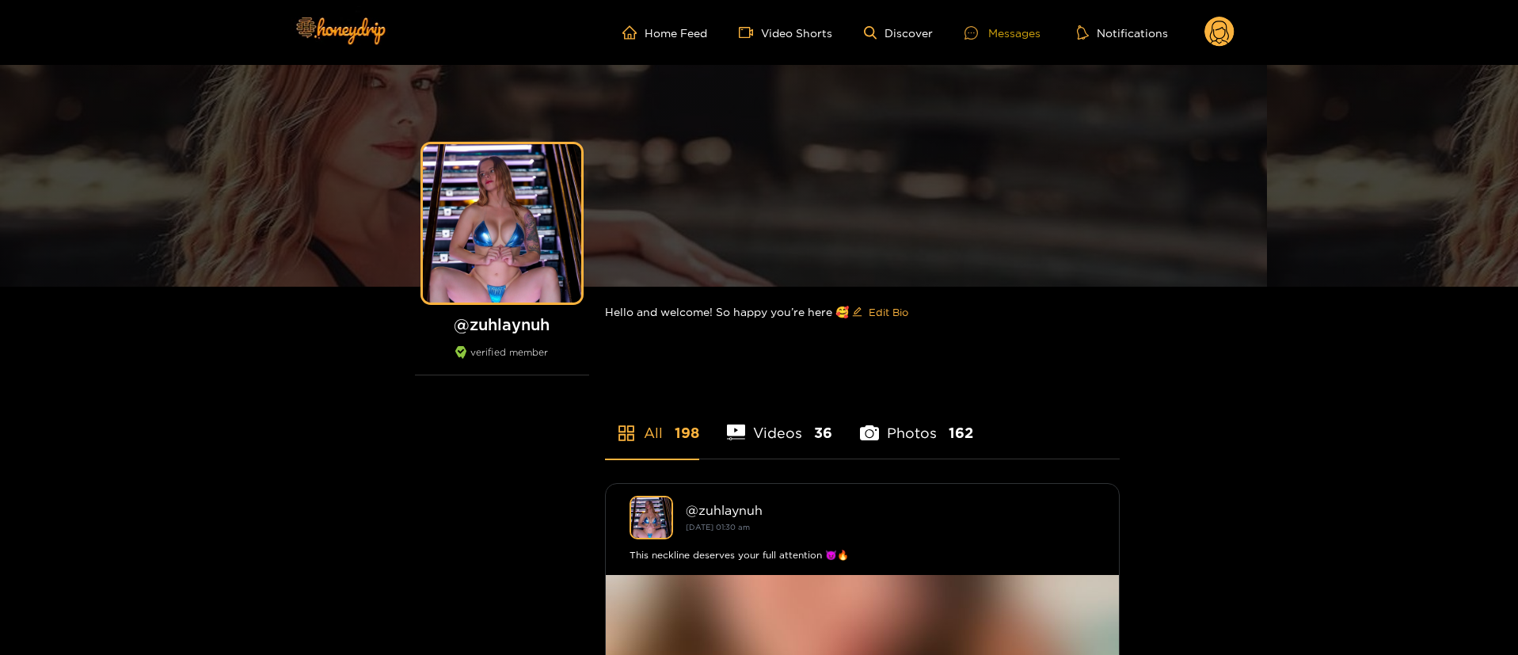 The height and width of the screenshot is (655, 1518). Describe the element at coordinates (786, 32) in the screenshot. I see `a: Video Shorts` at that location.